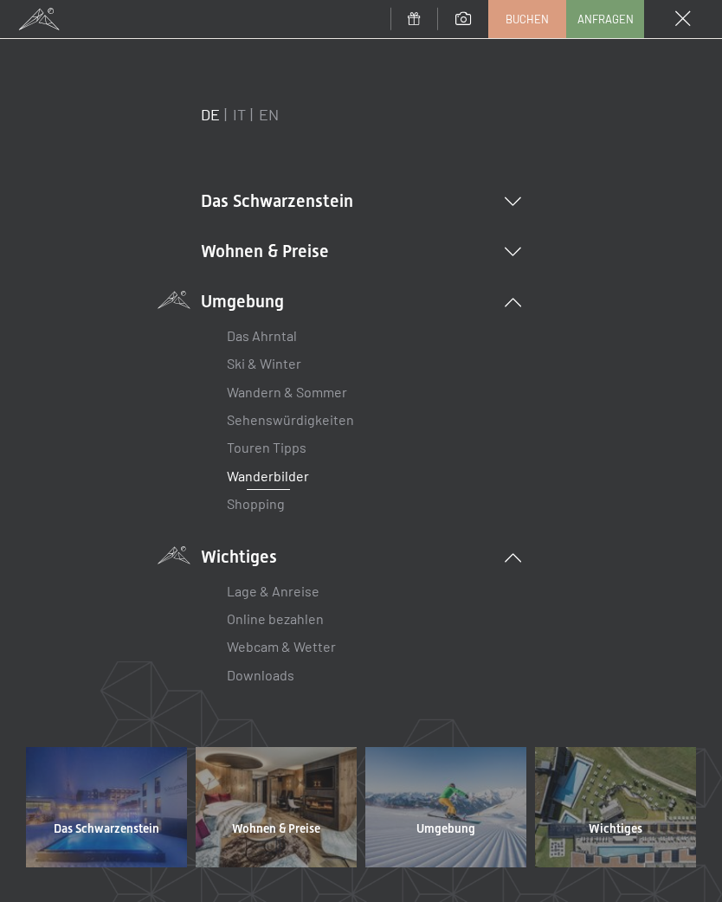 The image size is (722, 902). I want to click on span: Wohnen & Preise, so click(276, 830).